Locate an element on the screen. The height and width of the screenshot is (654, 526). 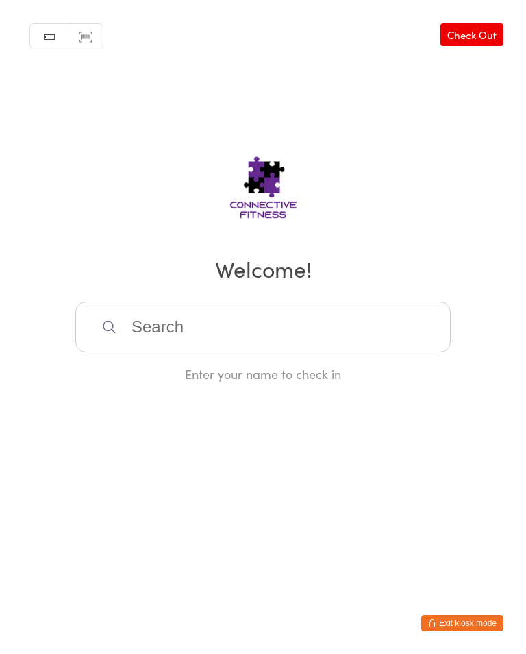
button: Exit kiosk mode is located at coordinates (463, 623).